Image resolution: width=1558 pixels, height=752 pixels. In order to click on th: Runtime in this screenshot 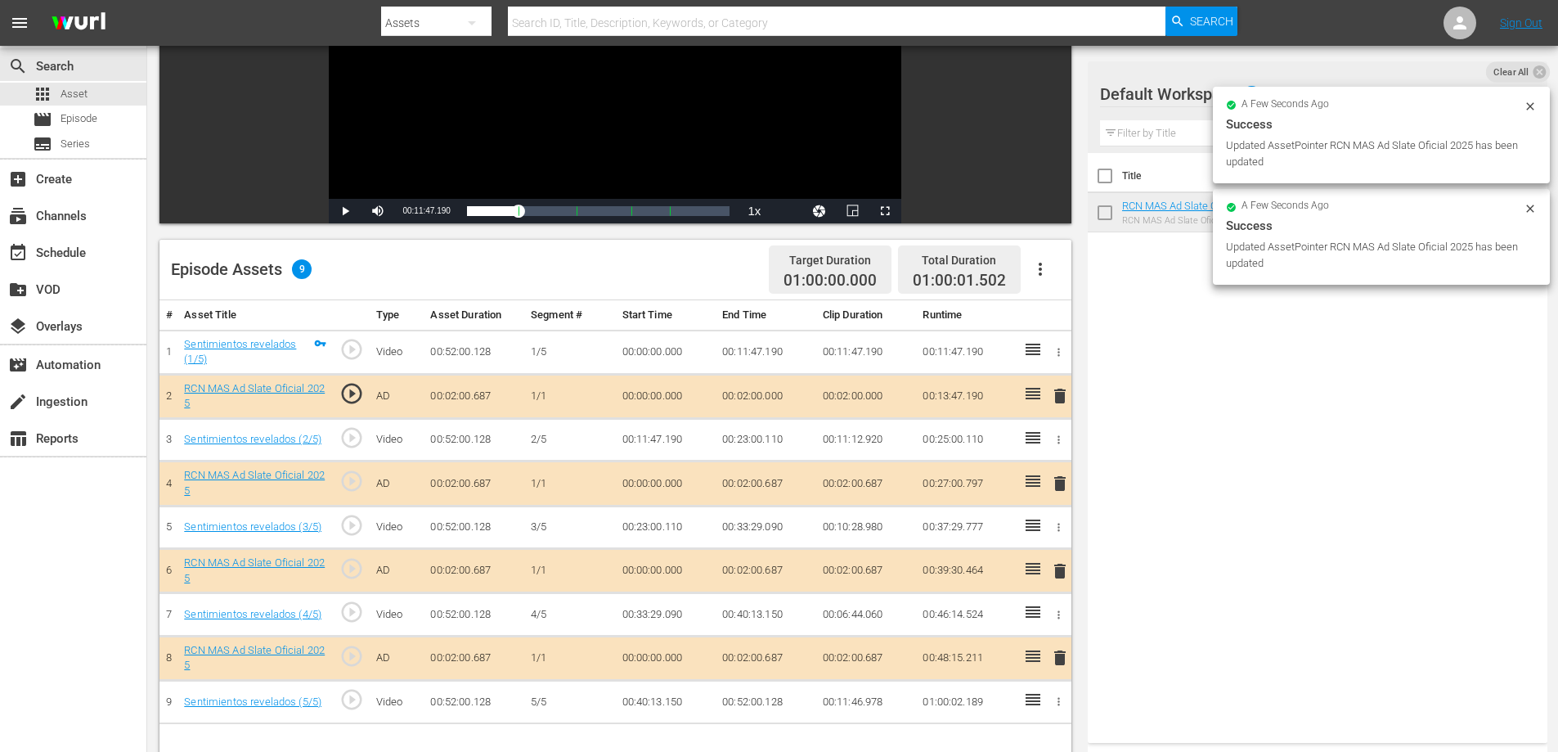, I will do `click(966, 315)`.